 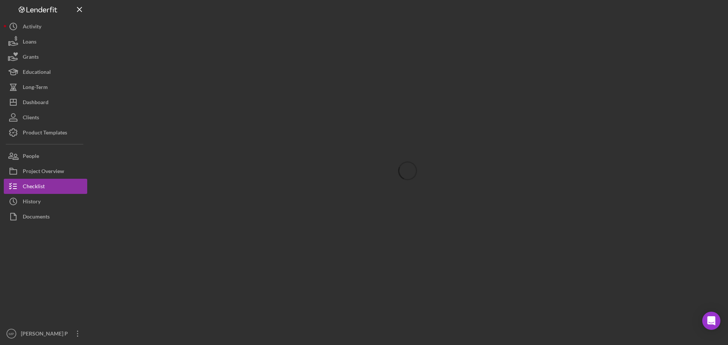 What do you see at coordinates (45, 57) in the screenshot?
I see `a: Grants` at bounding box center [45, 57].